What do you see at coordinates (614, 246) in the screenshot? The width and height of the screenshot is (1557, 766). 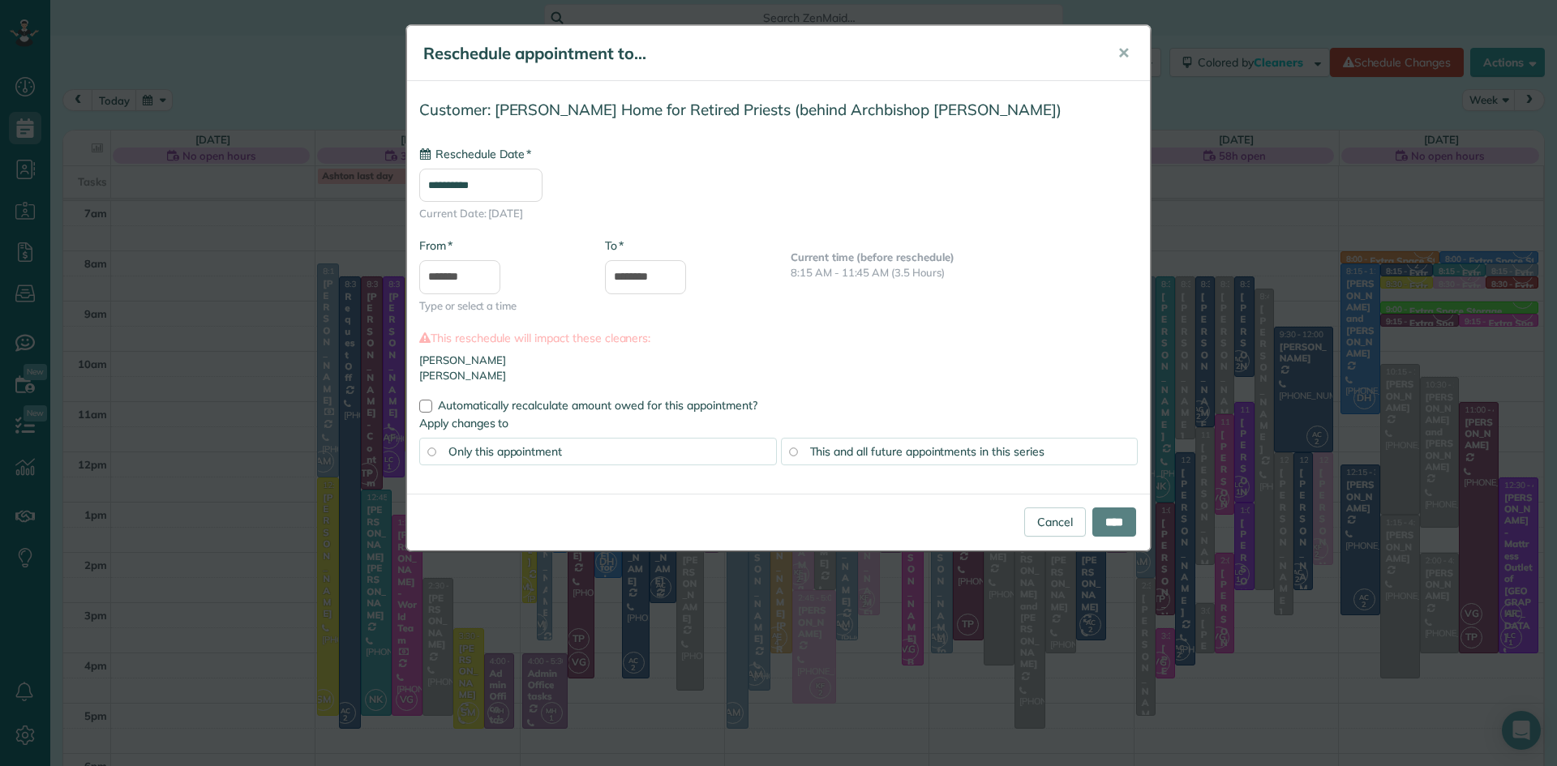 I see `label: To` at bounding box center [614, 246].